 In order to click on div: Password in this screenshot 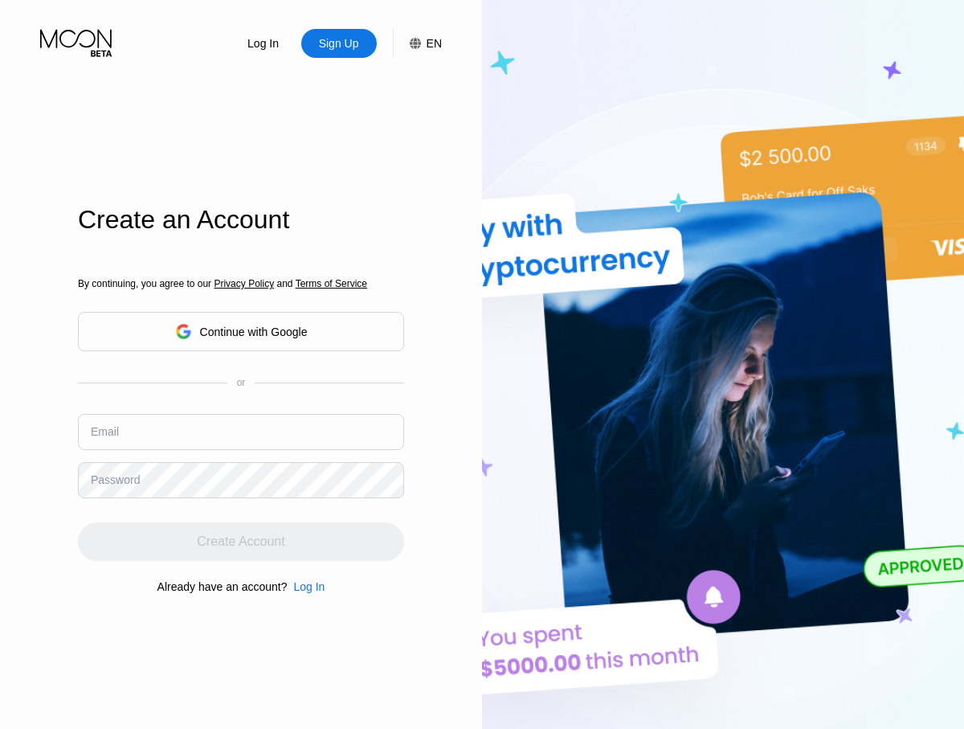, I will do `click(115, 480)`.